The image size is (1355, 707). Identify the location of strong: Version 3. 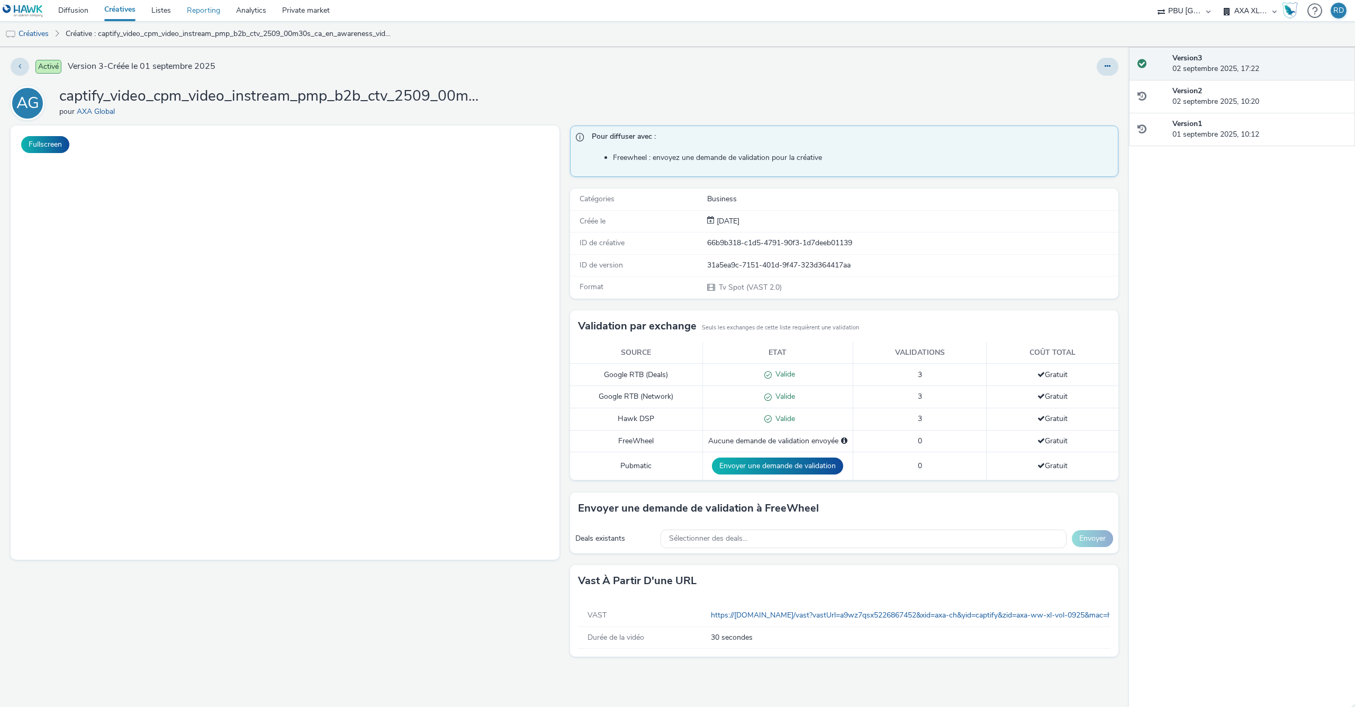
(1187, 58).